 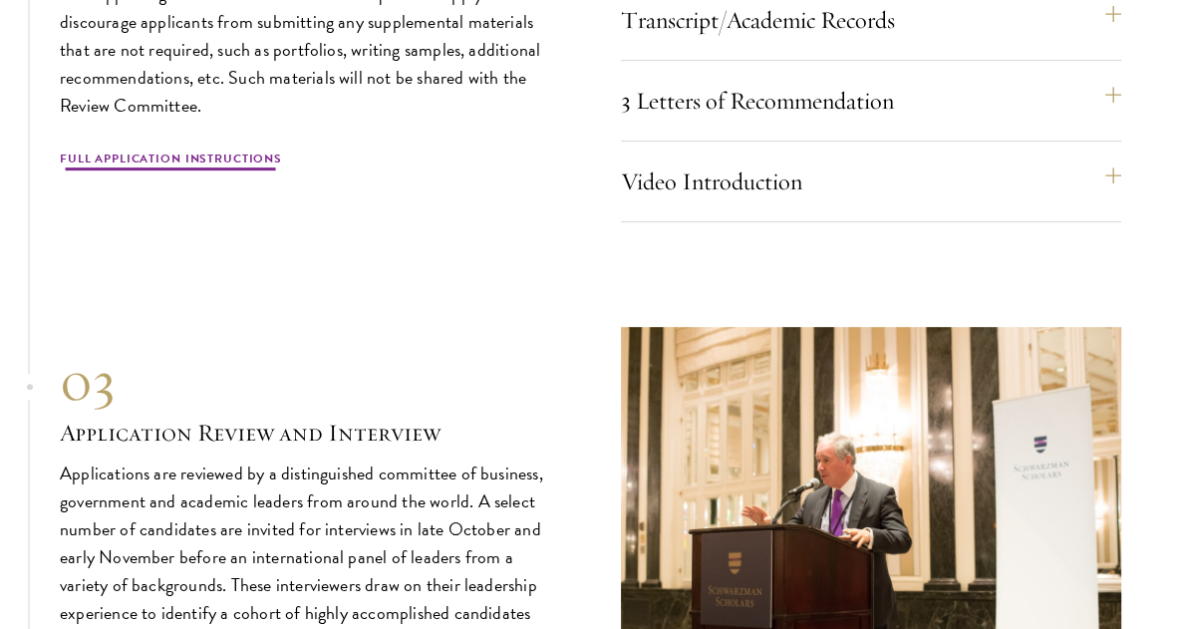 What do you see at coordinates (871, 181) in the screenshot?
I see `button: Video Introduction` at bounding box center [871, 181].